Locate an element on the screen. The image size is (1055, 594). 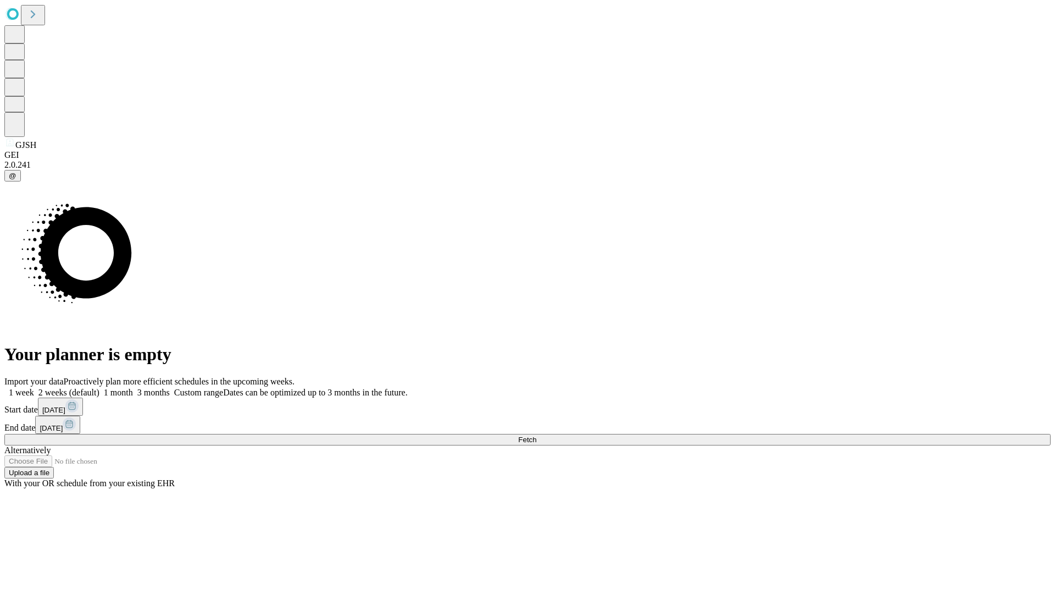
div: 2.0.241 is located at coordinates (528, 165).